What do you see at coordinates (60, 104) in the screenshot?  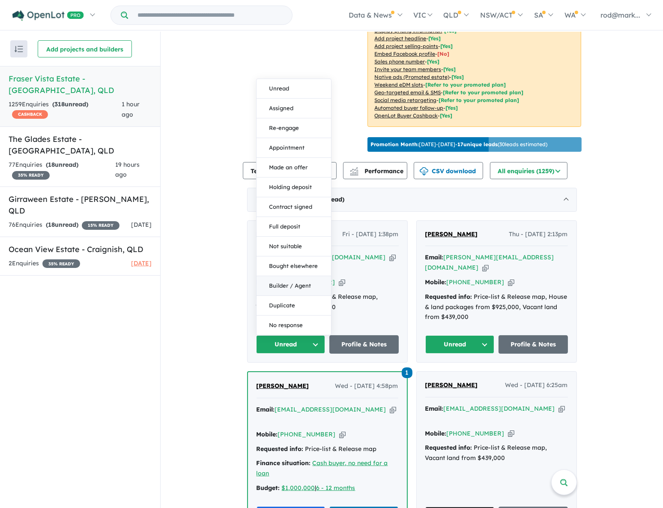 I see `span: 318` at bounding box center [60, 104].